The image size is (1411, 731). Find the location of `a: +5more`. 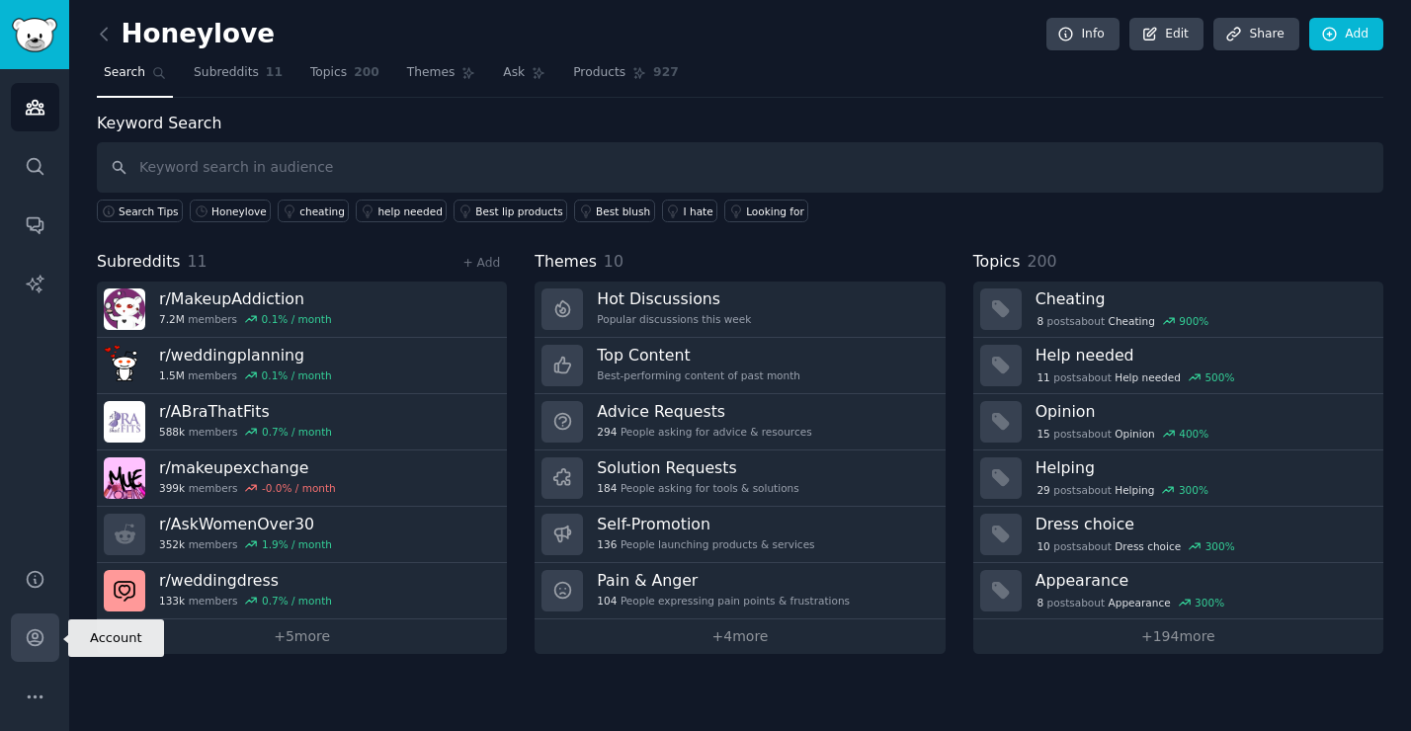

a: +5more is located at coordinates (301, 636).